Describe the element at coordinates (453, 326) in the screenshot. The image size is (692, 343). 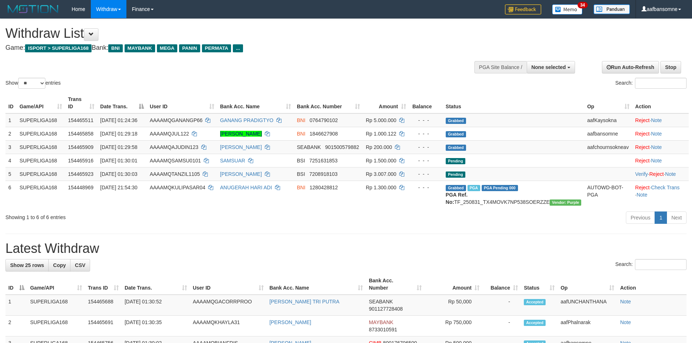
I see `td: Rp 750,000` at that location.